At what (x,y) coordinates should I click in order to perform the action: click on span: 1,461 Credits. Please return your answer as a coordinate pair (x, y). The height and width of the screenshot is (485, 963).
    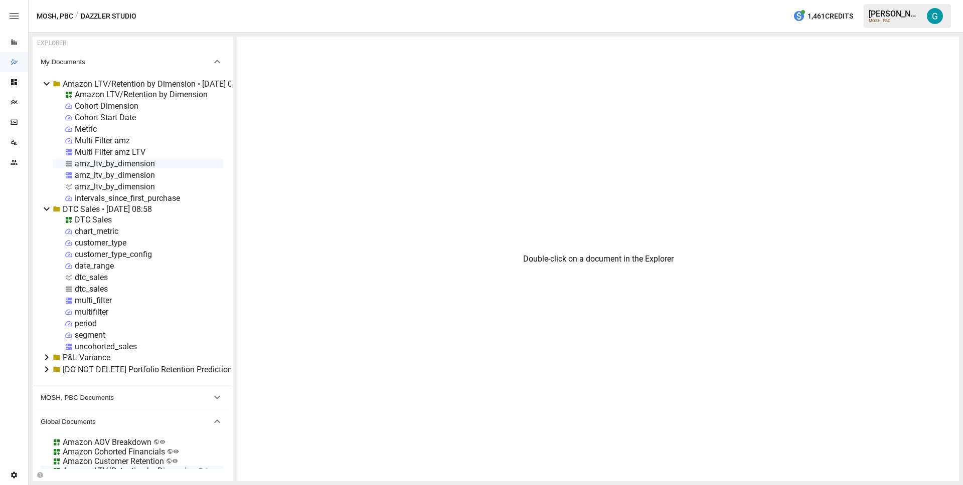
    Looking at the image, I should click on (830, 16).